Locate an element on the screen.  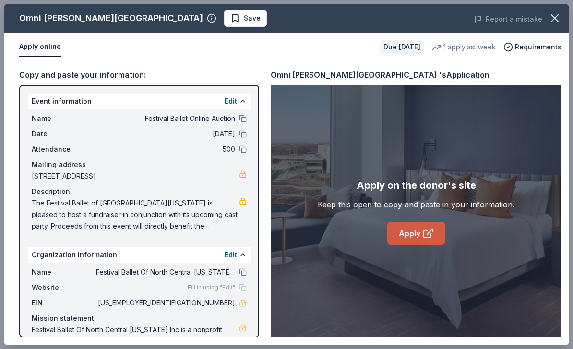
span: Requirements is located at coordinates (538, 47).